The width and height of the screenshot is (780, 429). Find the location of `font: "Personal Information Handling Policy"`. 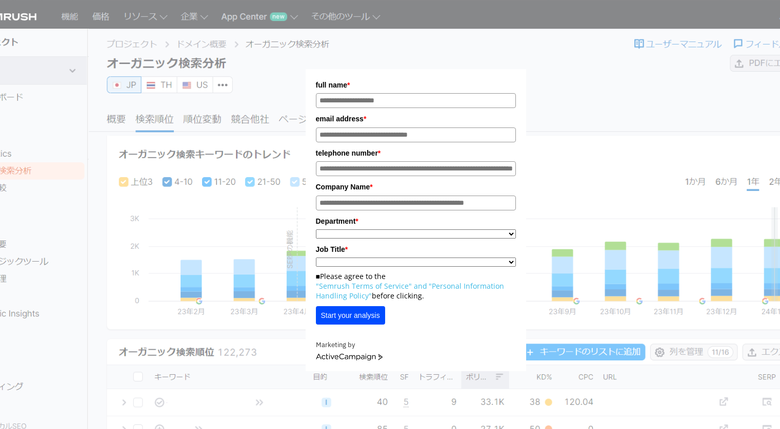

font: "Personal Information Handling Policy" is located at coordinates (409, 291).